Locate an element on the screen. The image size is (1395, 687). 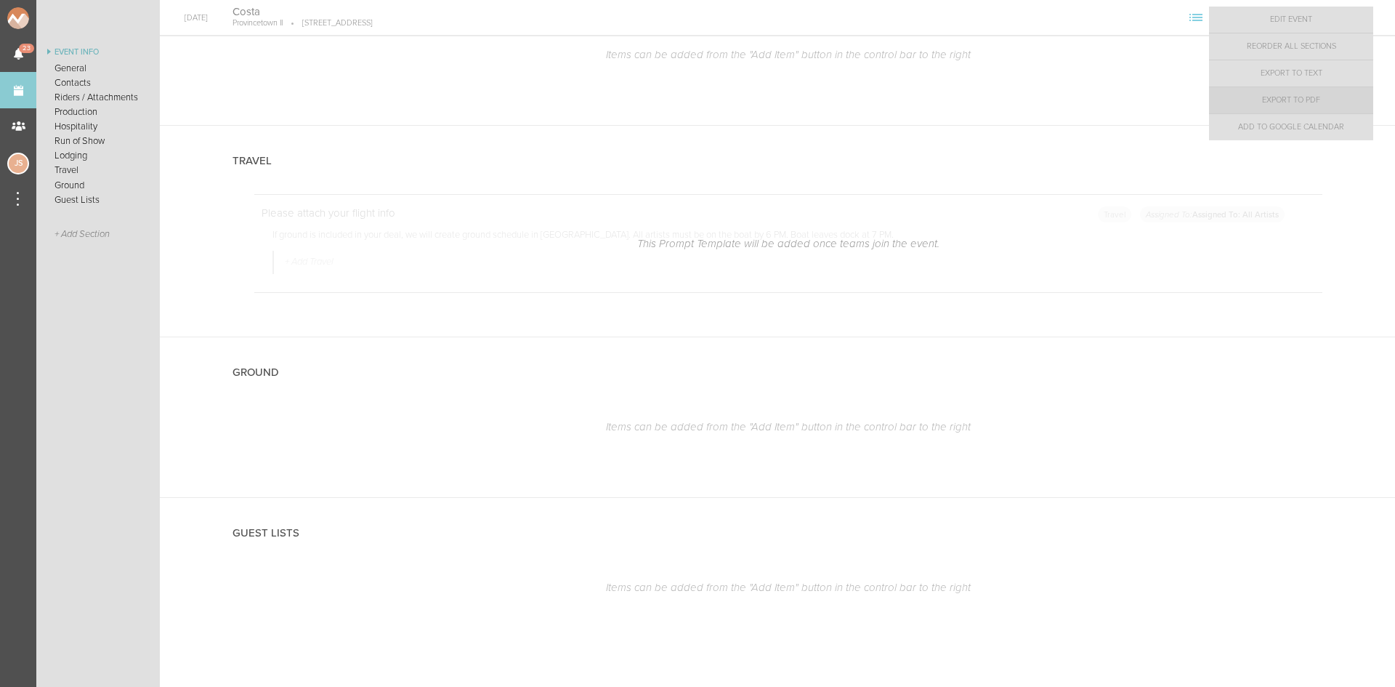
a: Export to PDF is located at coordinates (1291, 100).